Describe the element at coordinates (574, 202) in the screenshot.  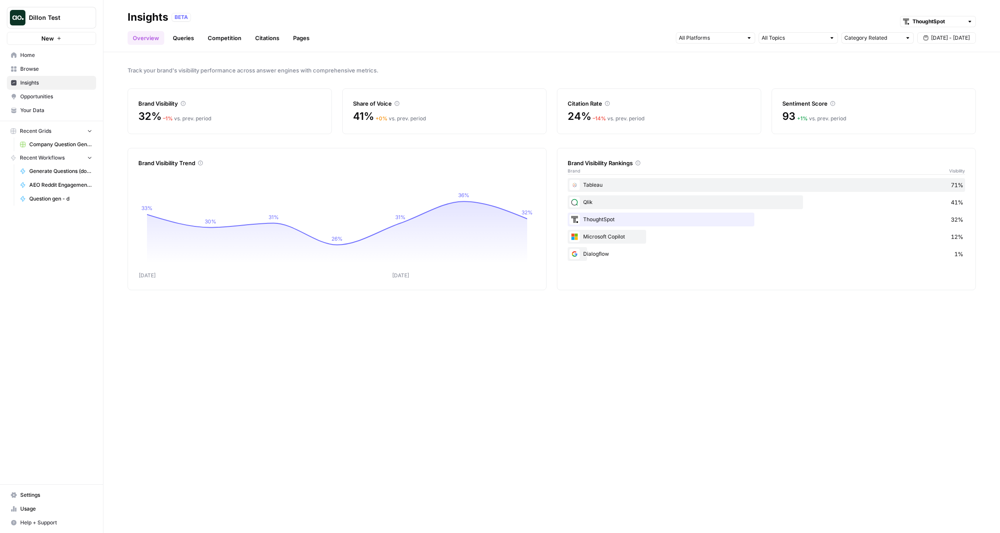
I see `img: xsqu0h2hwbvu35u0l79dsjlrovy7` at that location.